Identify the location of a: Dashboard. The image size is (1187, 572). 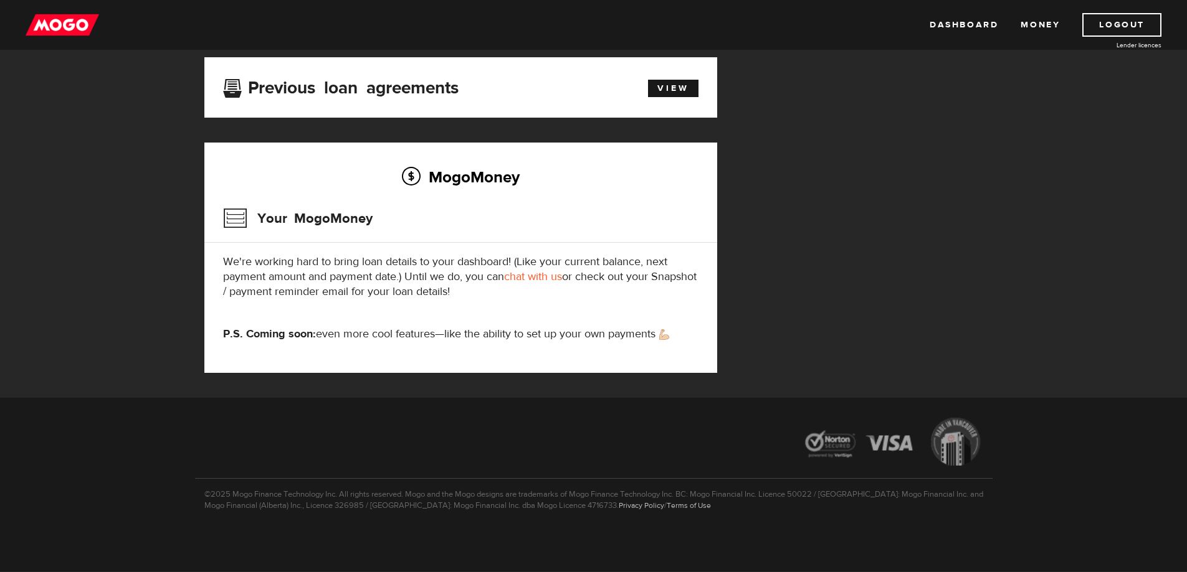
(964, 25).